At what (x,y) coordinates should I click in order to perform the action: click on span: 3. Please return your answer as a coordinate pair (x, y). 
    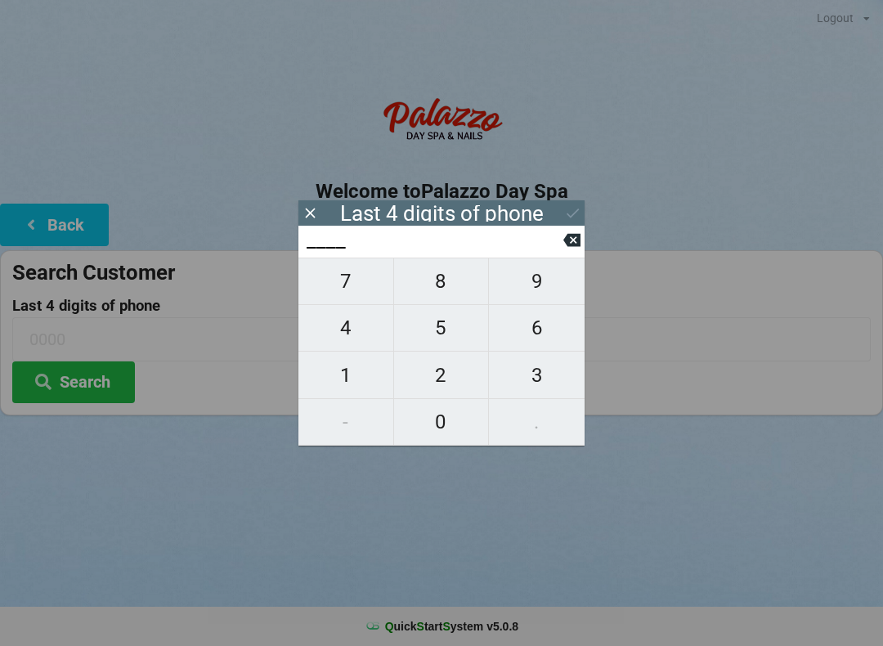
    Looking at the image, I should click on (537, 375).